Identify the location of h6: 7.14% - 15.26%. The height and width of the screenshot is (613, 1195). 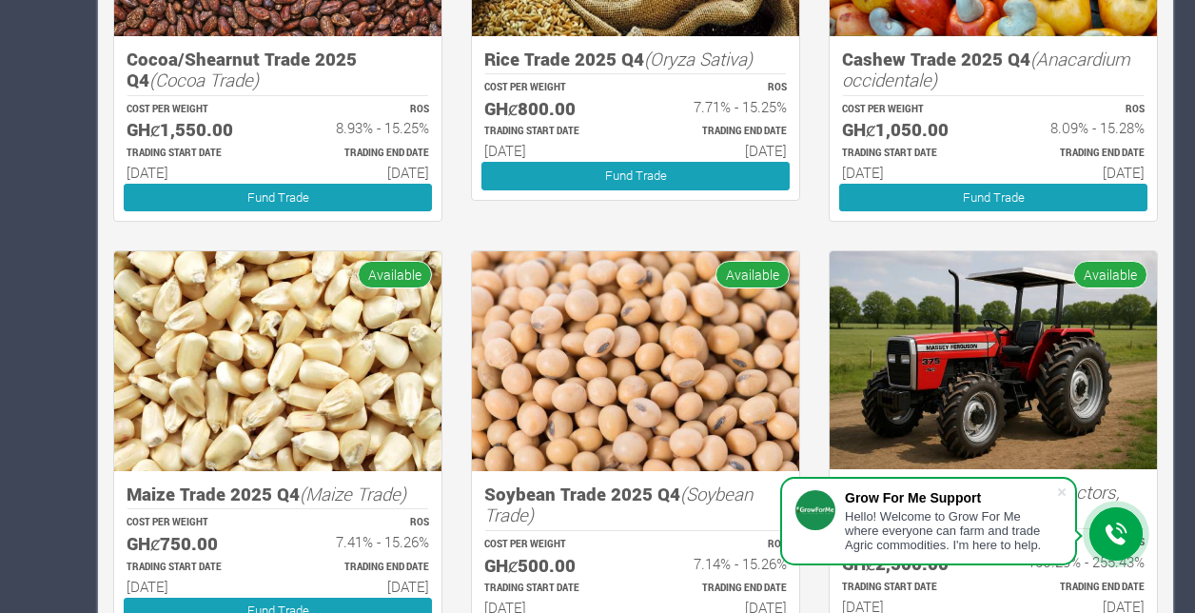
(719, 563).